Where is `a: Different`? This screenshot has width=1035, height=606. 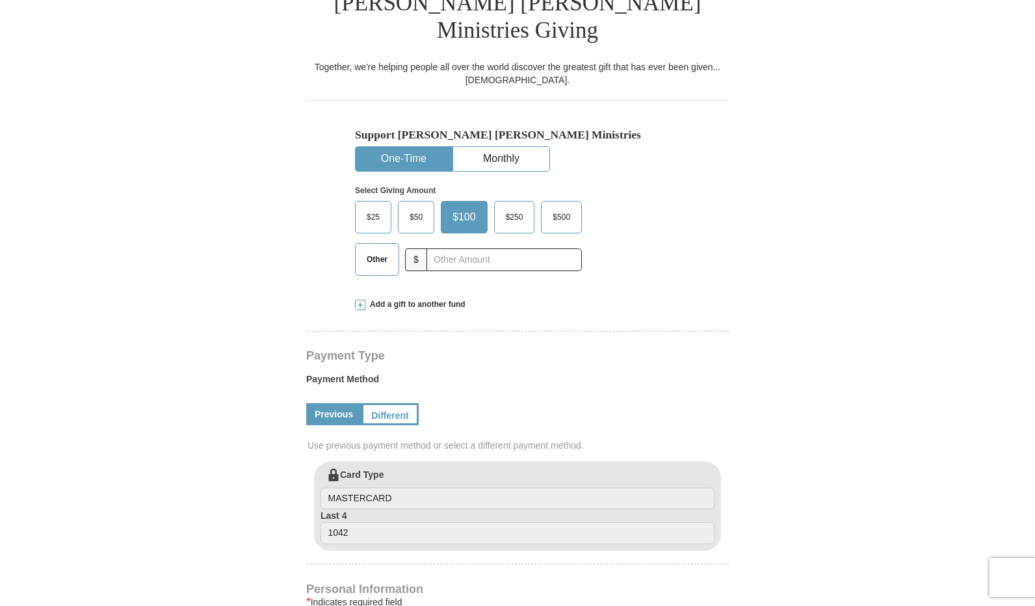 a: Different is located at coordinates (390, 414).